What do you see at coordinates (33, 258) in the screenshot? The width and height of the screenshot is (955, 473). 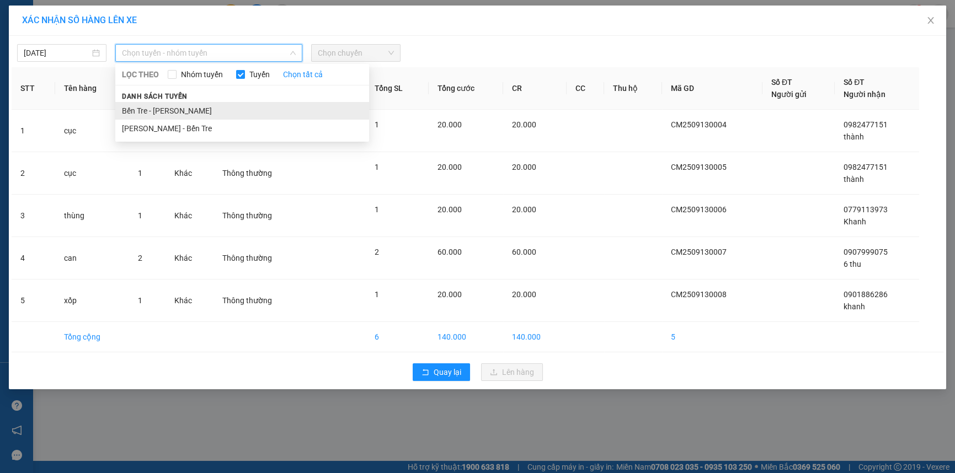 I see `td: 4` at bounding box center [33, 258].